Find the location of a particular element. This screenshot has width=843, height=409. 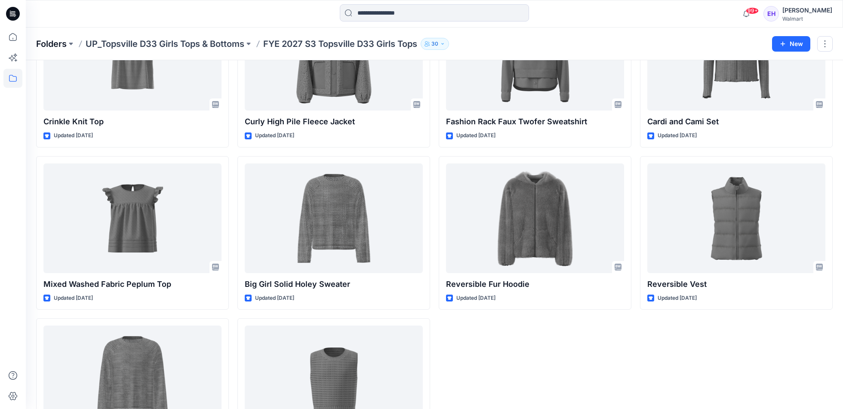

a: Reversible Fur Hoodie is located at coordinates (535, 218).